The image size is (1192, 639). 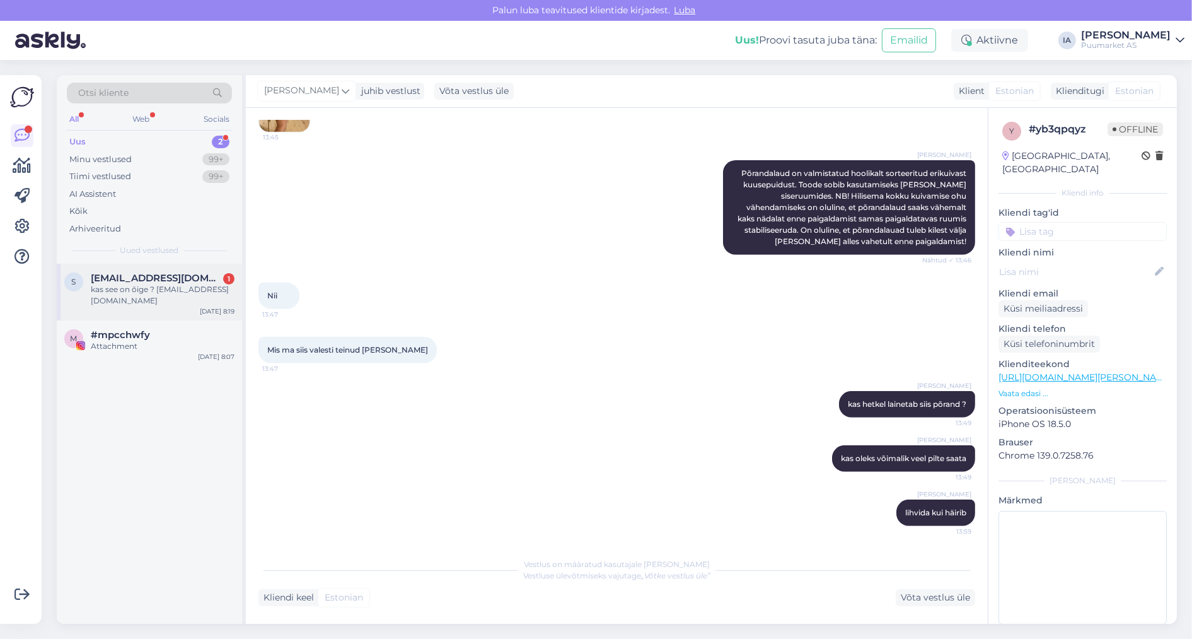 What do you see at coordinates (103, 93) in the screenshot?
I see `span: Otsi kliente` at bounding box center [103, 93].